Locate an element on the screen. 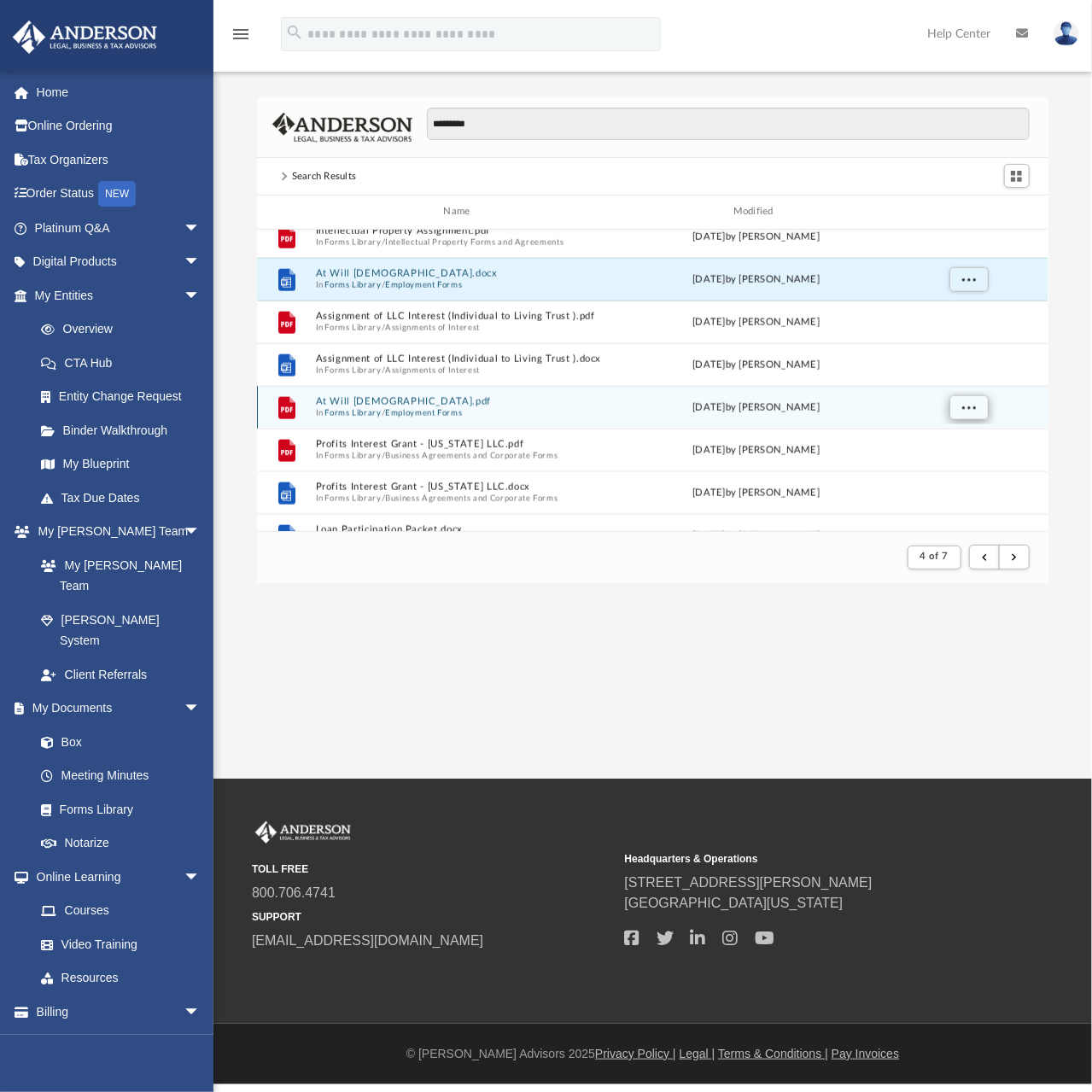  a: Forms Library is located at coordinates (116, 809).